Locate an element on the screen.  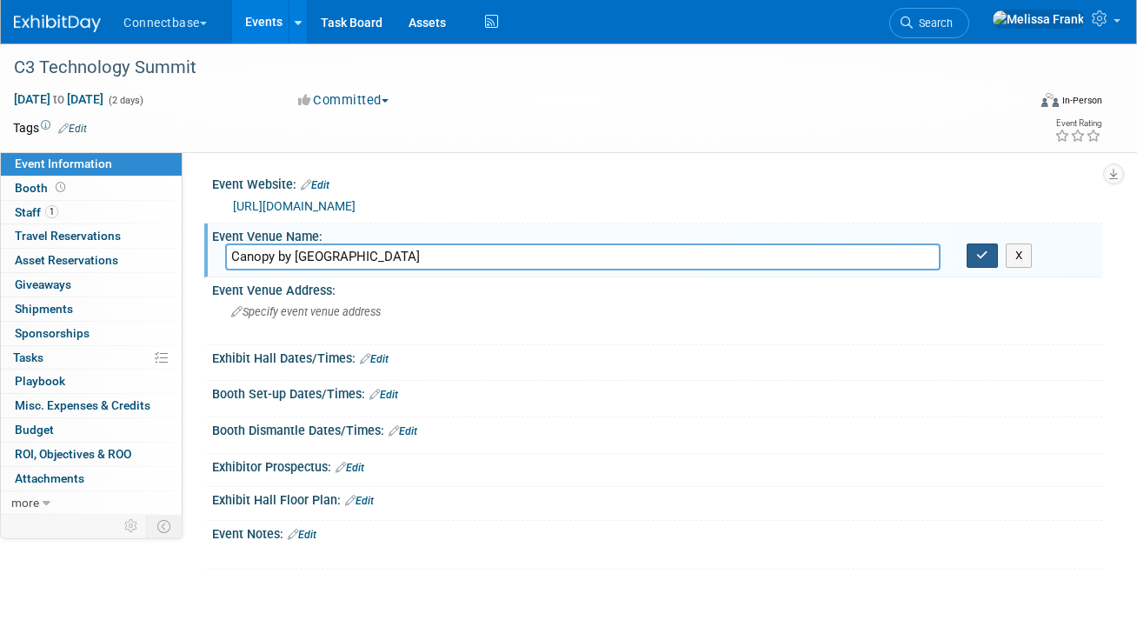
span: Booth not reserved yet is located at coordinates (60, 187).